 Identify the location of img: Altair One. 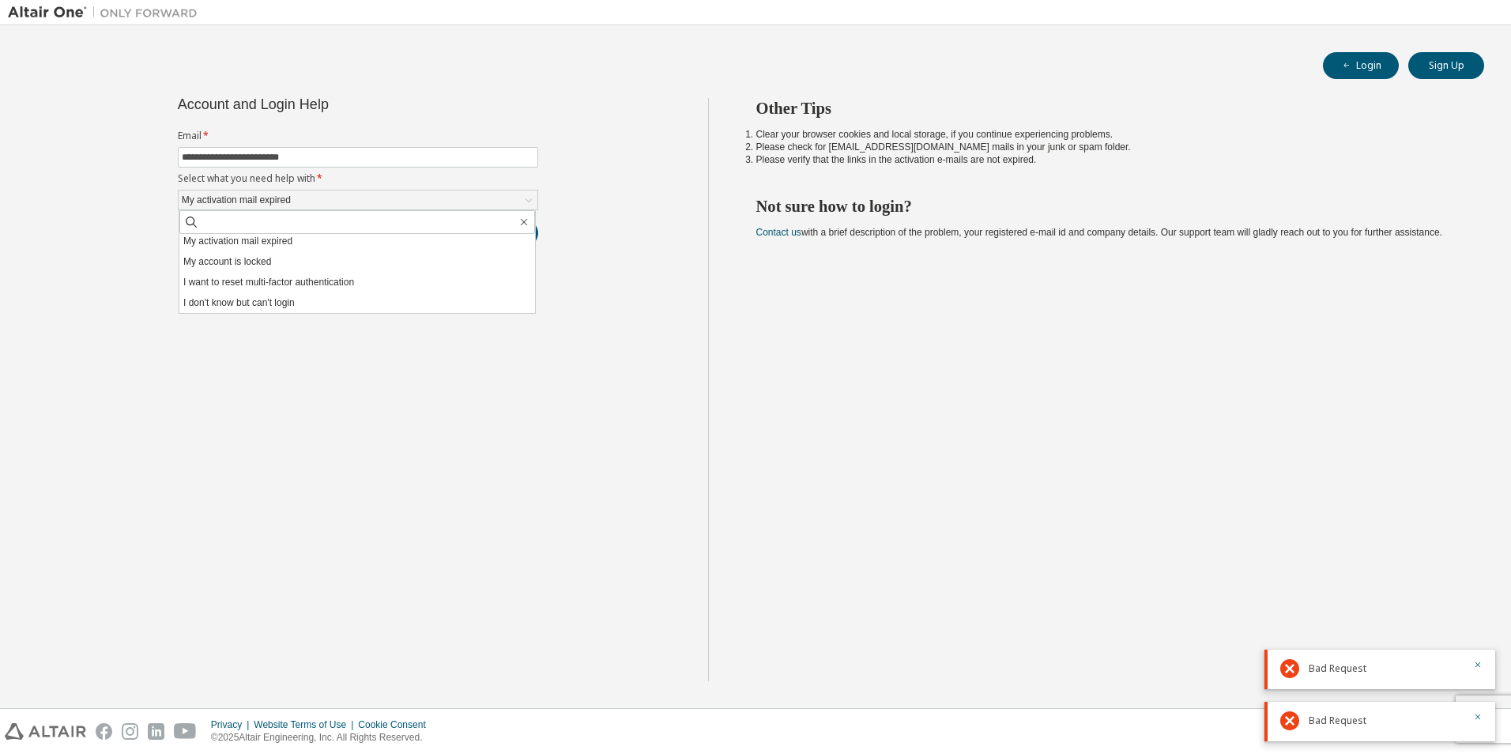
(107, 13).